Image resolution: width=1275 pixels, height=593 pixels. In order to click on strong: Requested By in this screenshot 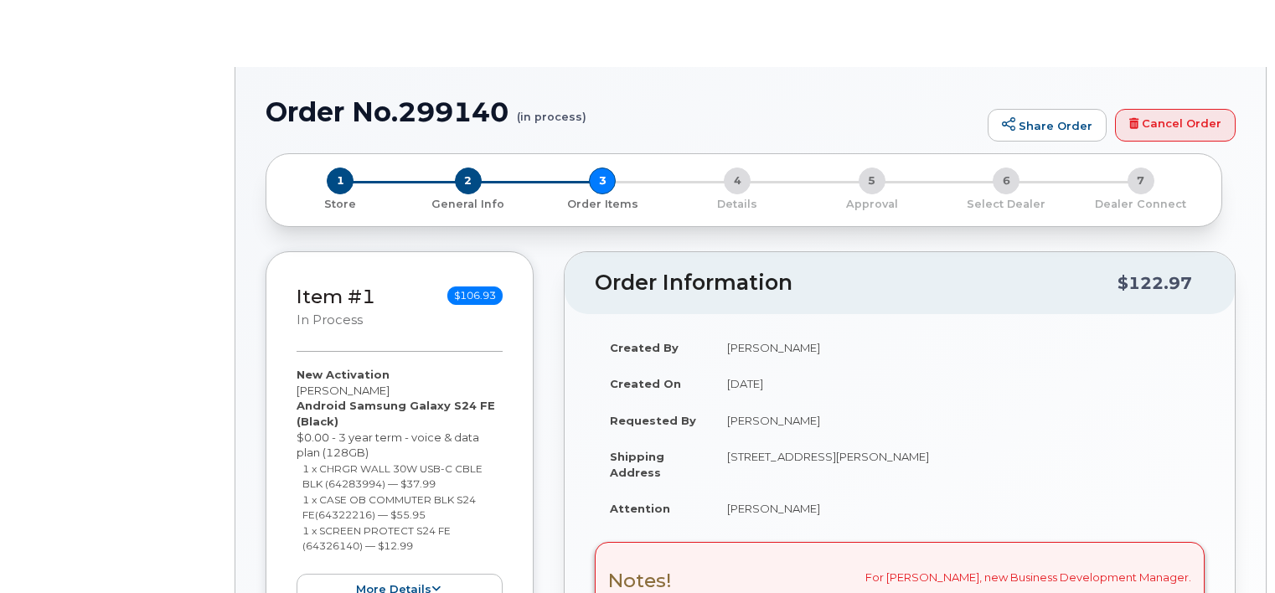, I will do `click(653, 421)`.